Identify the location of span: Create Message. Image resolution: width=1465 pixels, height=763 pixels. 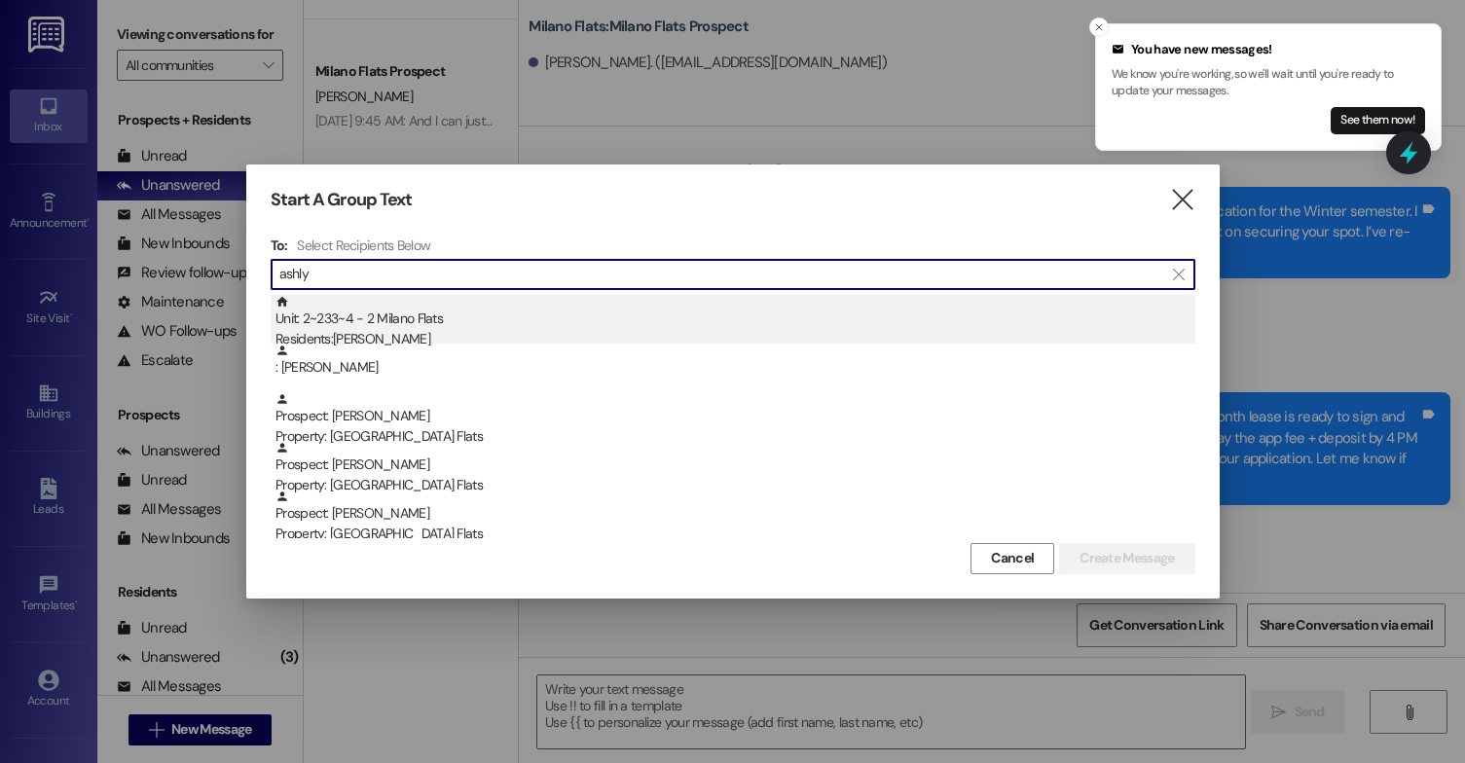
(1126, 558).